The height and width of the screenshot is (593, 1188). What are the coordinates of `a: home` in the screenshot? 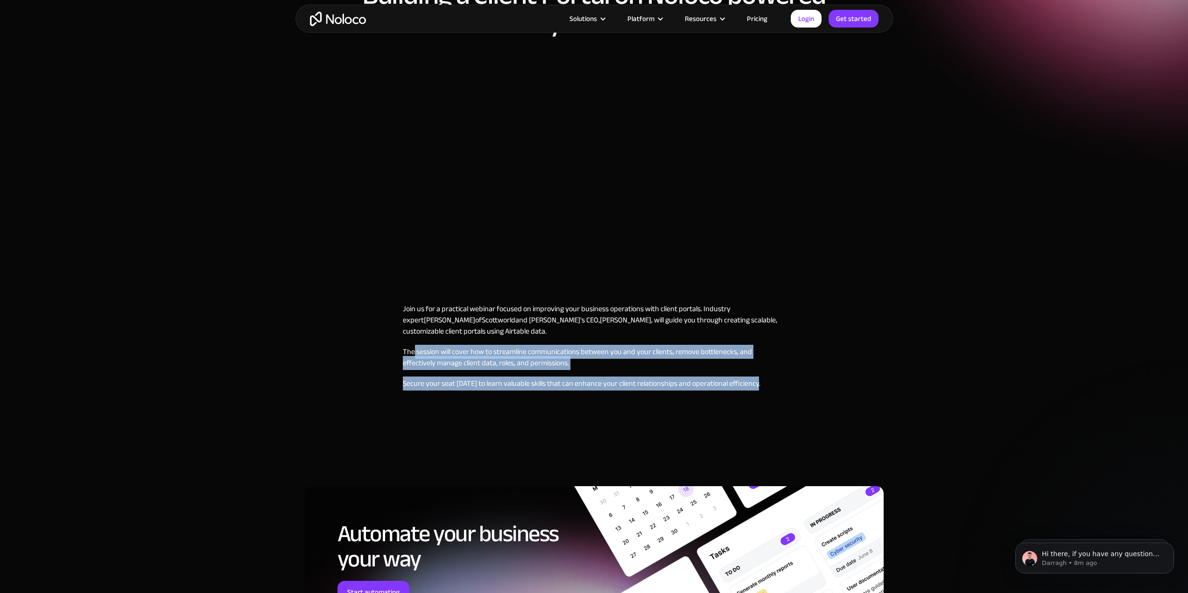 It's located at (338, 19).